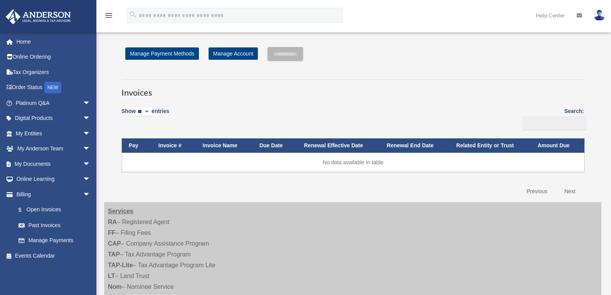  Describe the element at coordinates (353, 162) in the screenshot. I see `td: No data available in table` at that location.